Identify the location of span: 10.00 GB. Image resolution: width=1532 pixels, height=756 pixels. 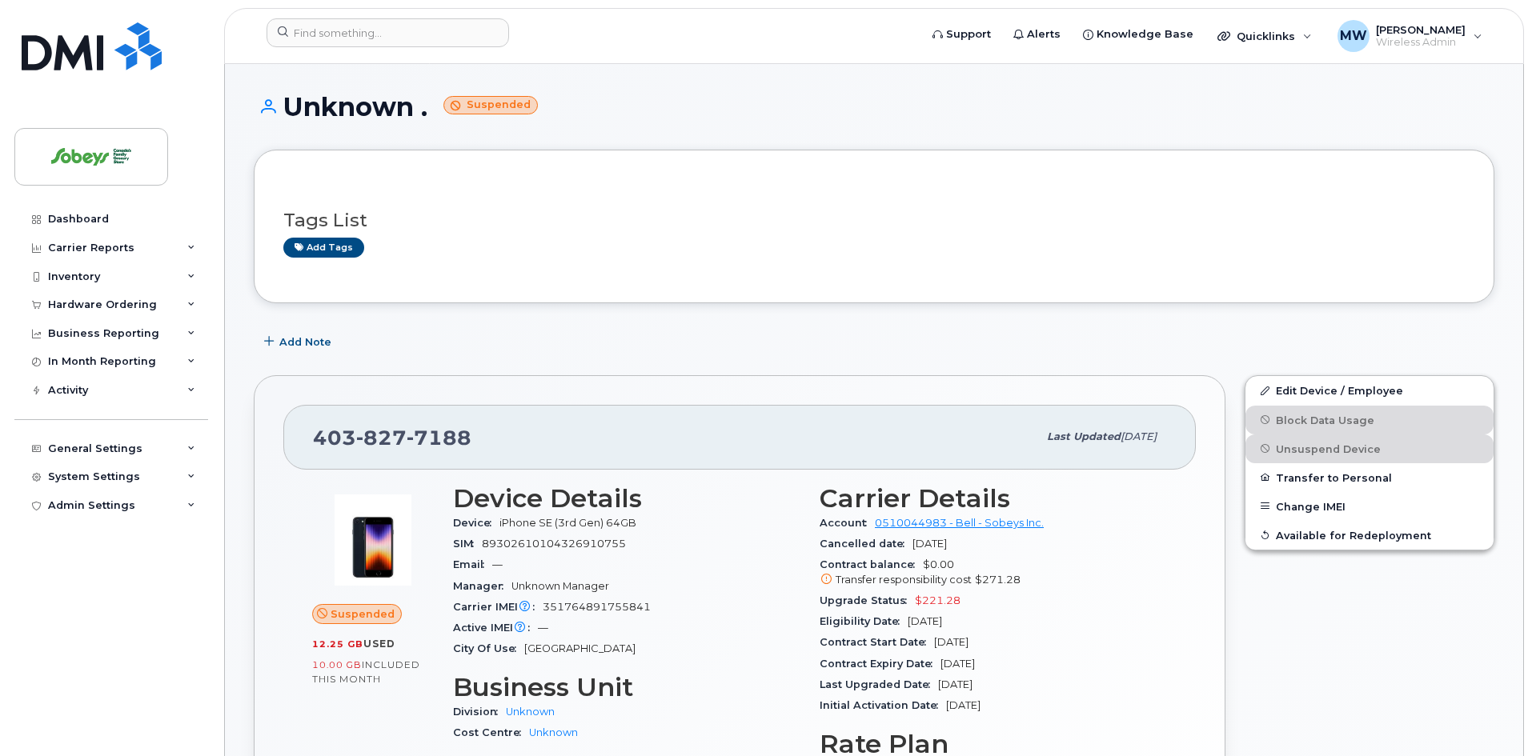
(337, 665).